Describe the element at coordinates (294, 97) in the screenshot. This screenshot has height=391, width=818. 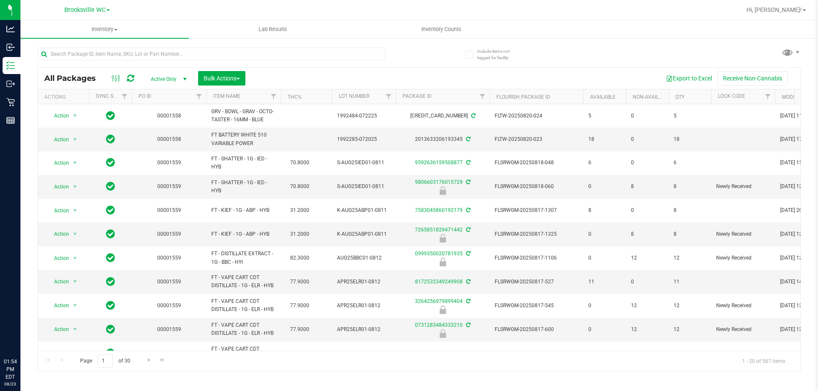
I see `a: THC%` at that location.